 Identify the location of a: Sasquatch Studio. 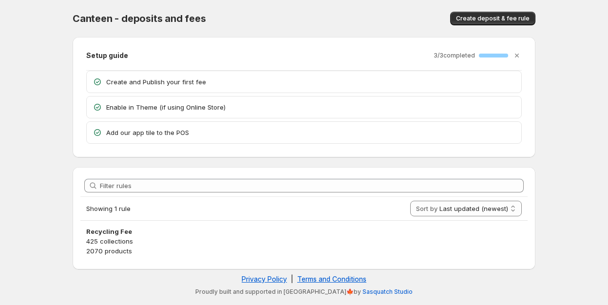
(387, 291).